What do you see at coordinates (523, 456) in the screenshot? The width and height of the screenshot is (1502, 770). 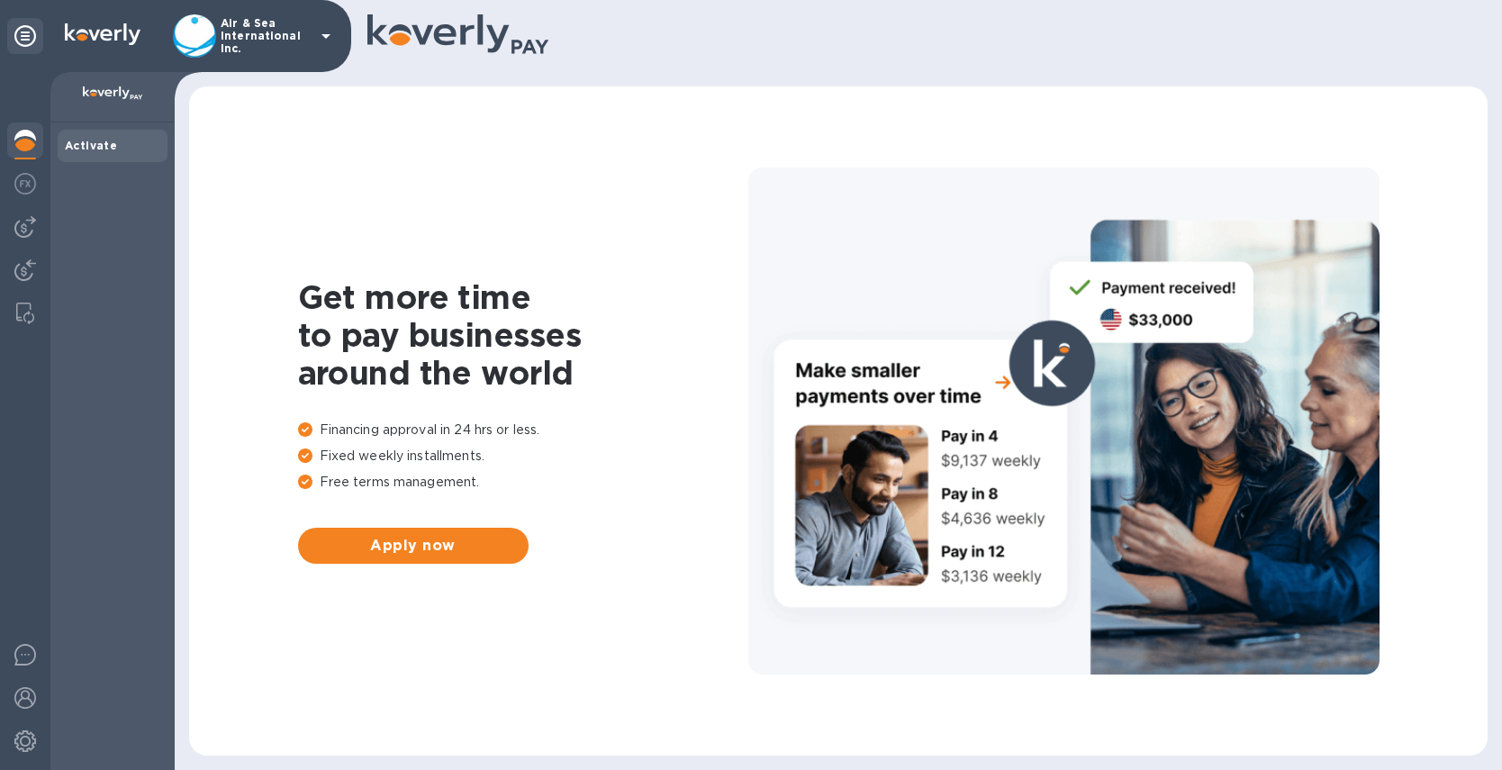 I see `p: Fixed weekly installments.` at bounding box center [523, 456].